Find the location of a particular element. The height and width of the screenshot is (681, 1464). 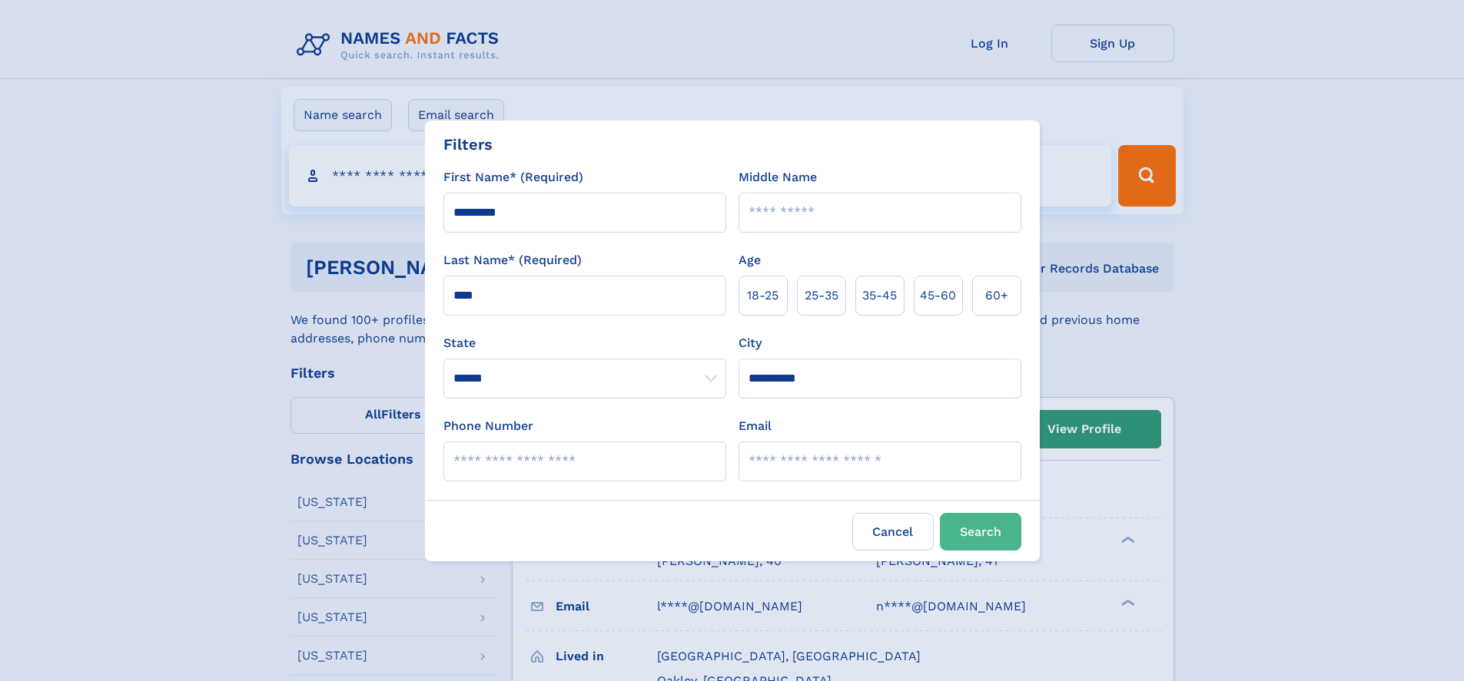

button: Search is located at coordinates (980, 532).